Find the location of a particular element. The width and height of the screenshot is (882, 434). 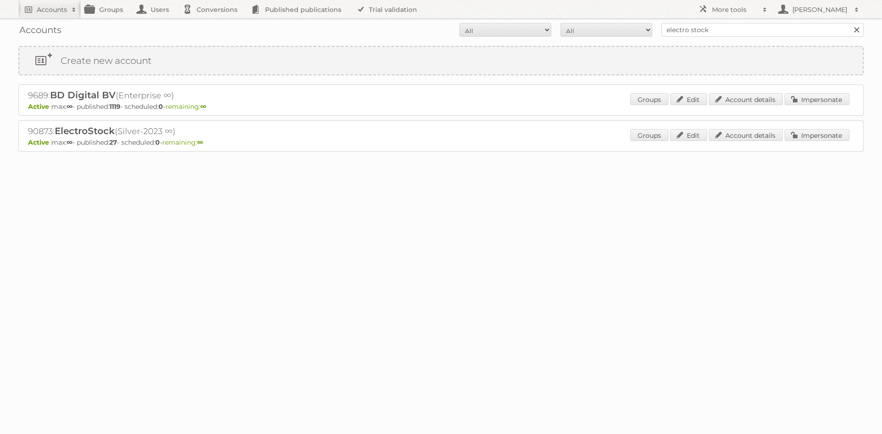

h2: More tools is located at coordinates (735, 10).